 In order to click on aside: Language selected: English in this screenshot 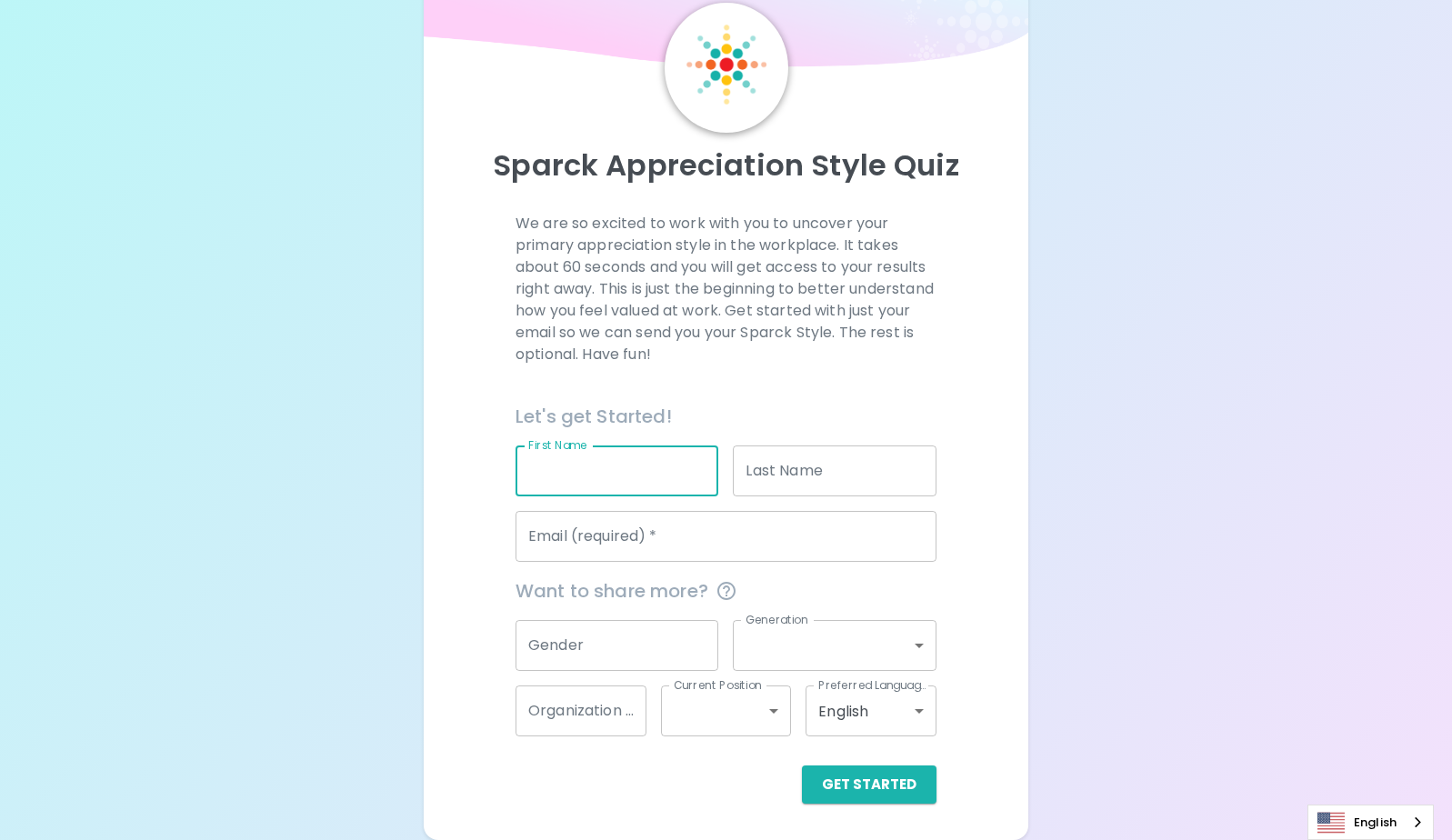, I will do `click(1370, 822)`.